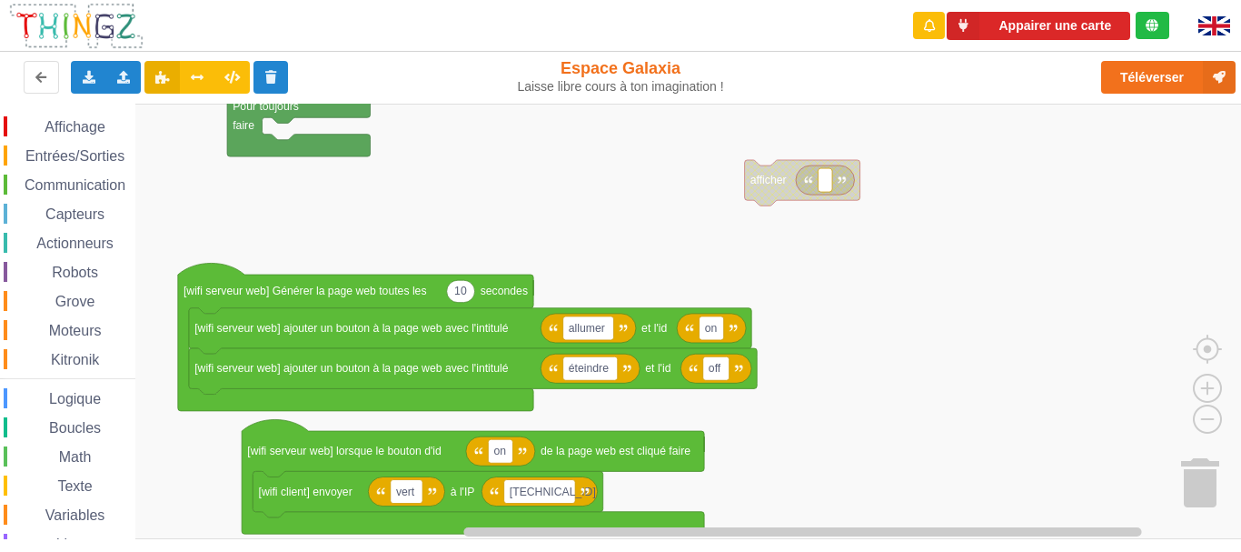 This screenshot has height=552, width=1241. What do you see at coordinates (265, 106) in the screenshot?
I see `text: Pour toujours` at bounding box center [265, 106].